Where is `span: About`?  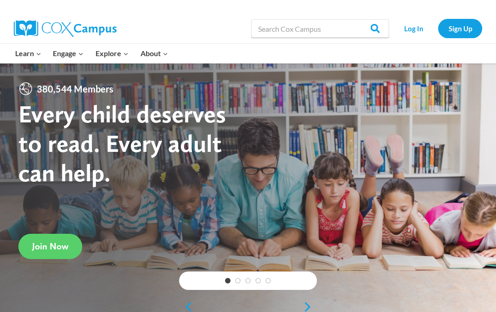 span: About is located at coordinates (154, 53).